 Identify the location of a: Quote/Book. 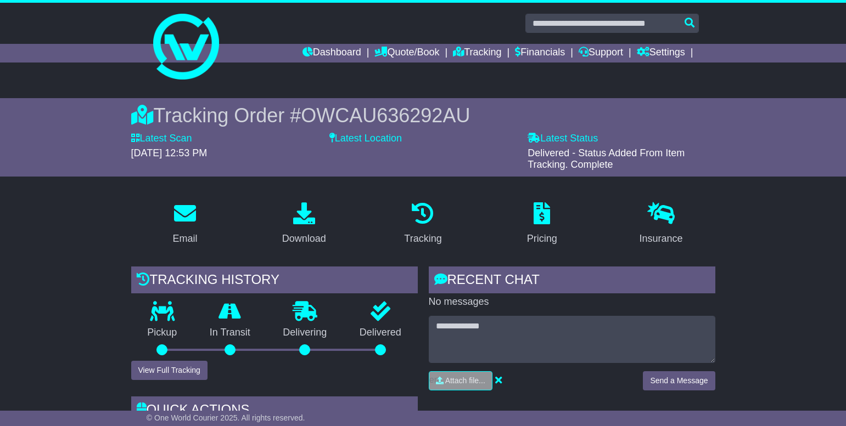
(407, 53).